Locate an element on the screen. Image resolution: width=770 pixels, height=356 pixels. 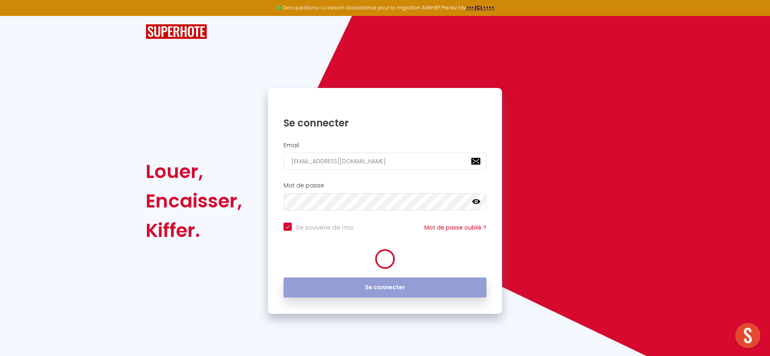
button: Se connecter is located at coordinates (385, 288).